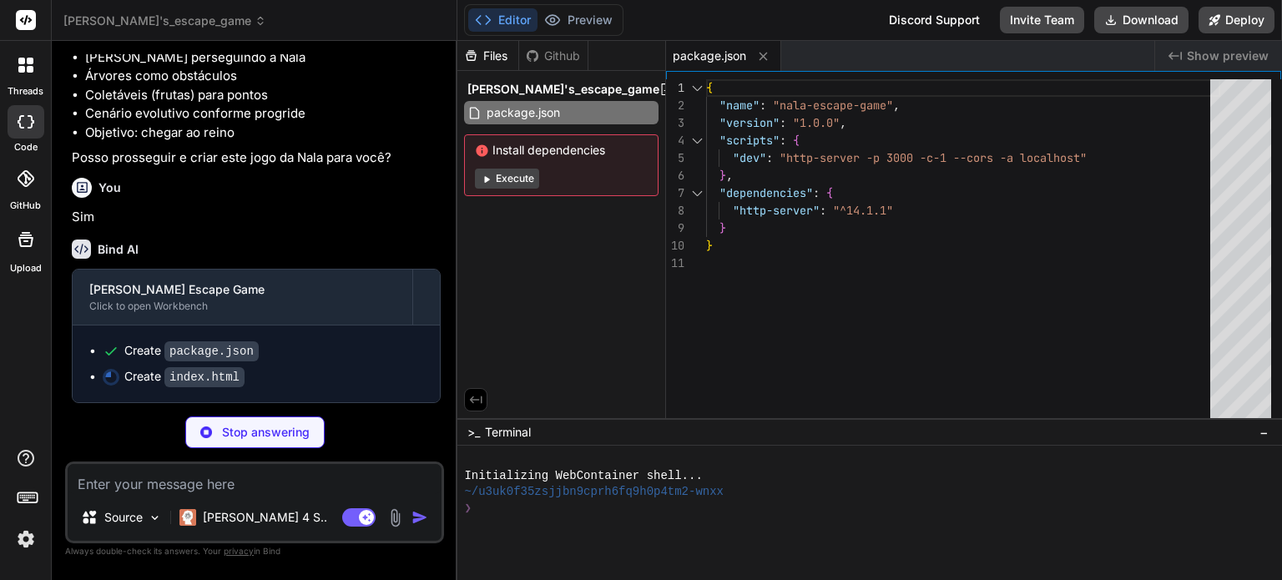 Image resolution: width=1282 pixels, height=580 pixels. What do you see at coordinates (675, 140) in the screenshot?
I see `div: 4` at bounding box center [675, 140].